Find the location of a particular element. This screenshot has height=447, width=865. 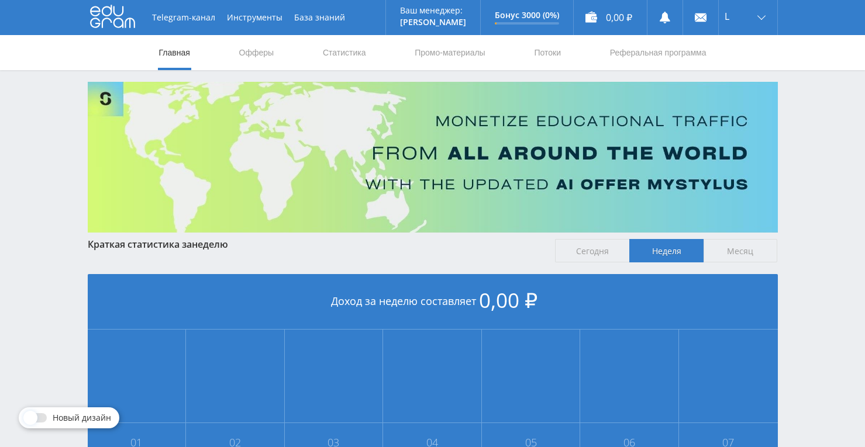

span: неделю is located at coordinates (210, 244).